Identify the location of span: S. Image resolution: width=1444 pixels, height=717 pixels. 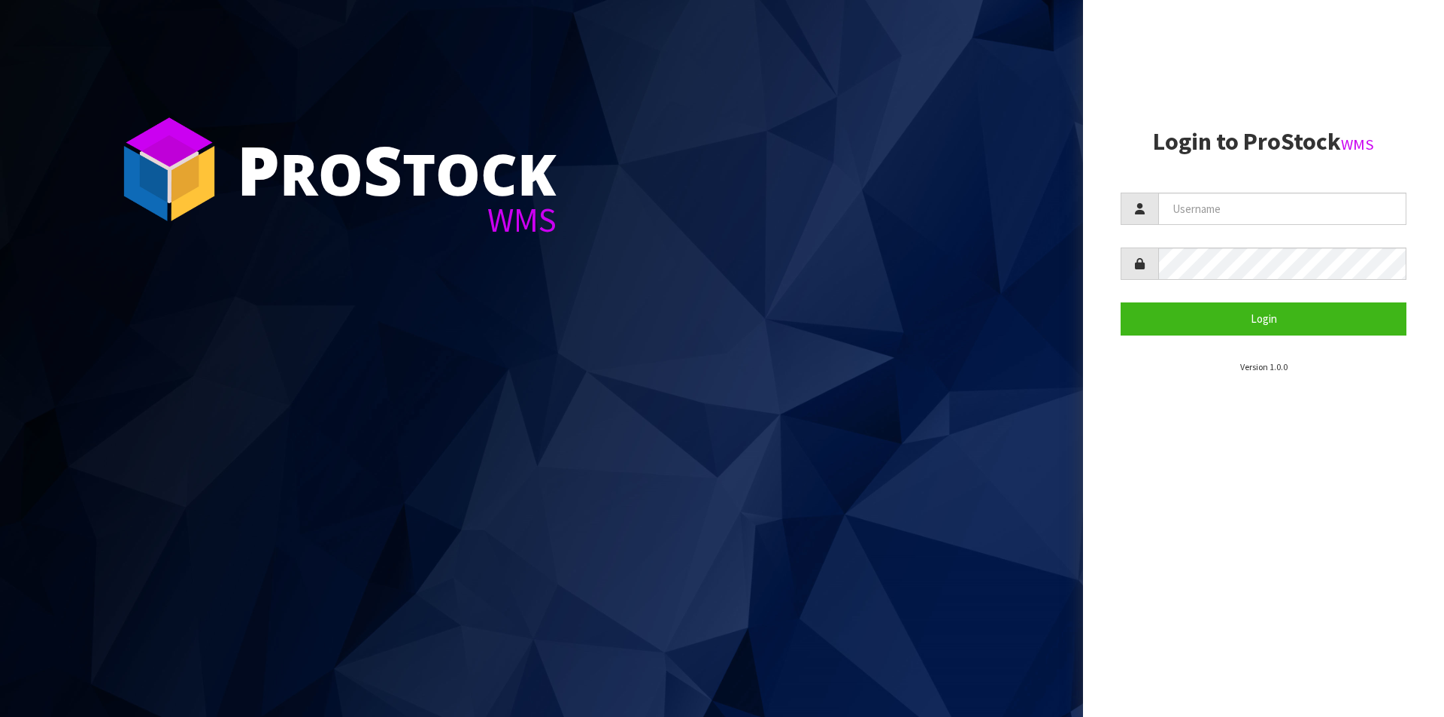
(383, 169).